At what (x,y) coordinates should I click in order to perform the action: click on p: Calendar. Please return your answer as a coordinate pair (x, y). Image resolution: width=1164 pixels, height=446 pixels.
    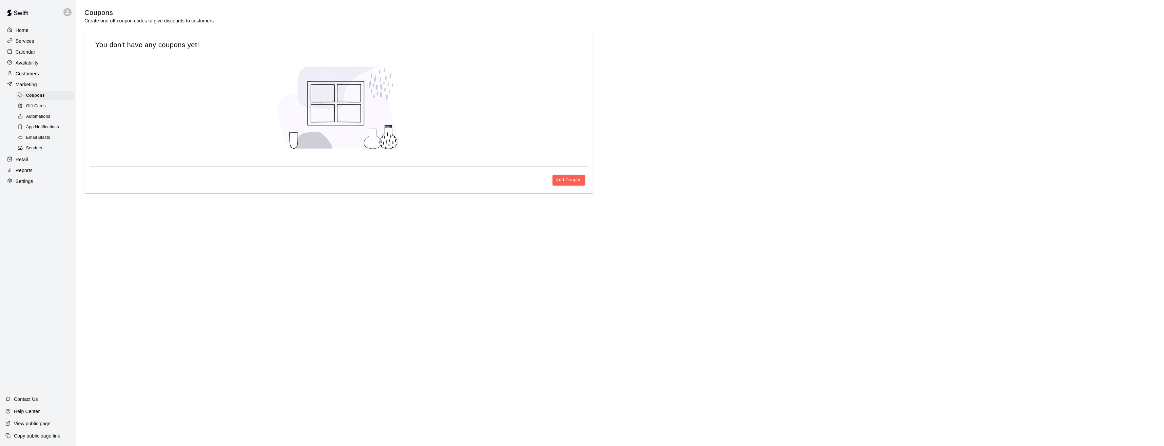
    Looking at the image, I should click on (25, 52).